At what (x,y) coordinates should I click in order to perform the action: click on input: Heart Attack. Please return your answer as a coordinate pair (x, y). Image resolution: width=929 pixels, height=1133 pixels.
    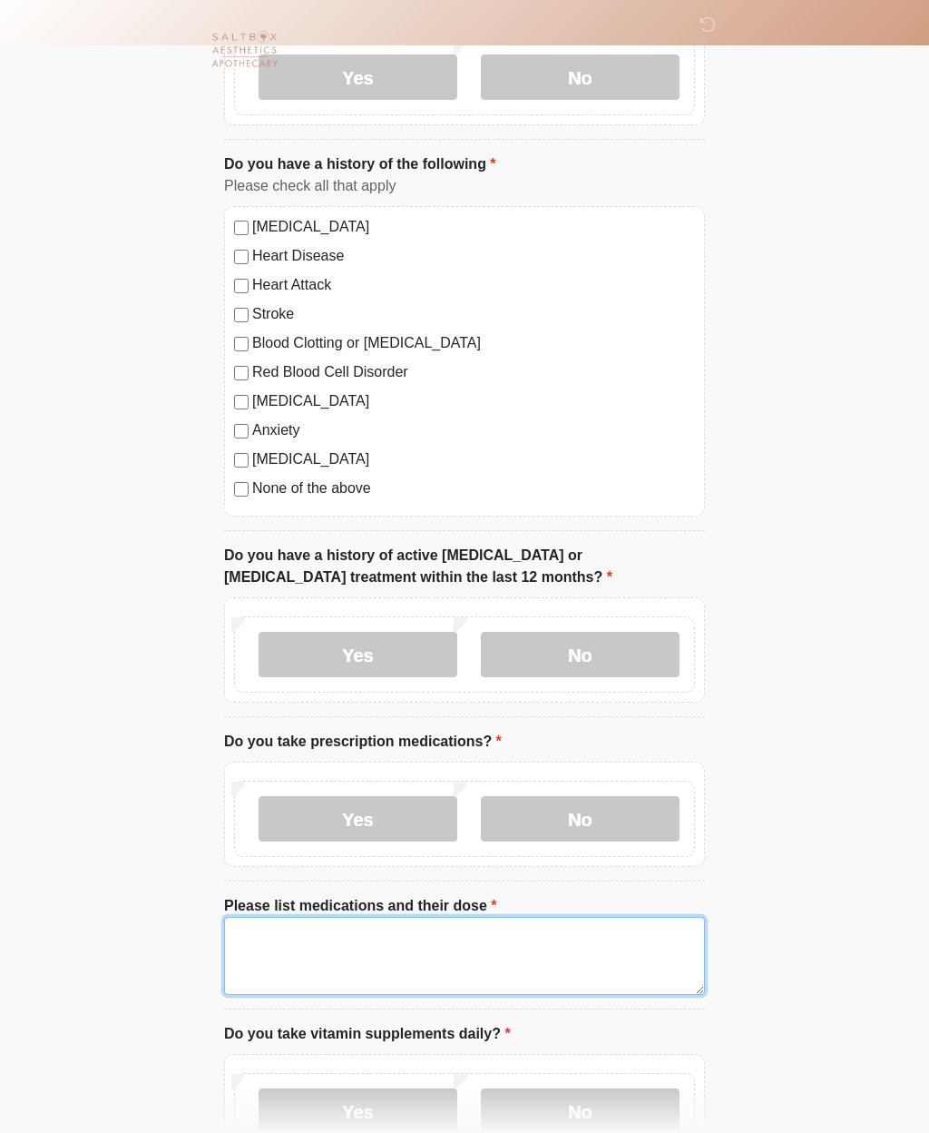
    Looking at the image, I should click on (241, 286).